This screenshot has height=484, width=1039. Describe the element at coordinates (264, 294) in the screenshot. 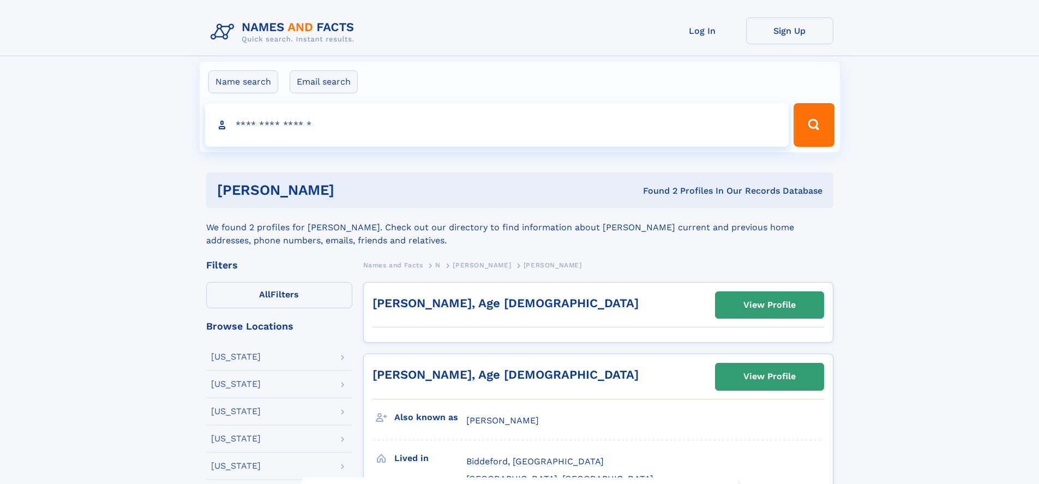

I see `span: All` at that location.